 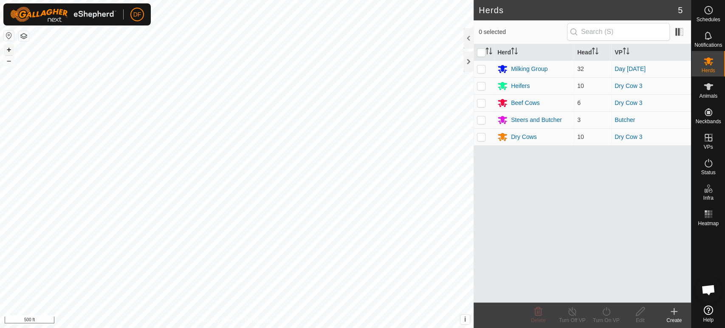 What do you see at coordinates (534, 52) in the screenshot?
I see `th: Herd` at bounding box center [534, 52].